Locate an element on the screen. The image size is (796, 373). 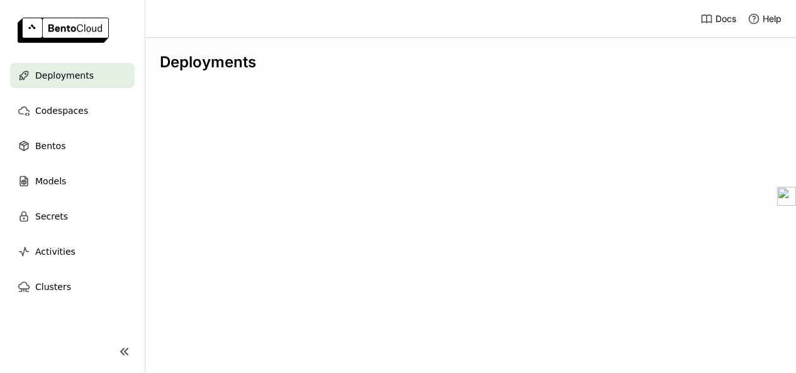
span: Help is located at coordinates (772, 19).